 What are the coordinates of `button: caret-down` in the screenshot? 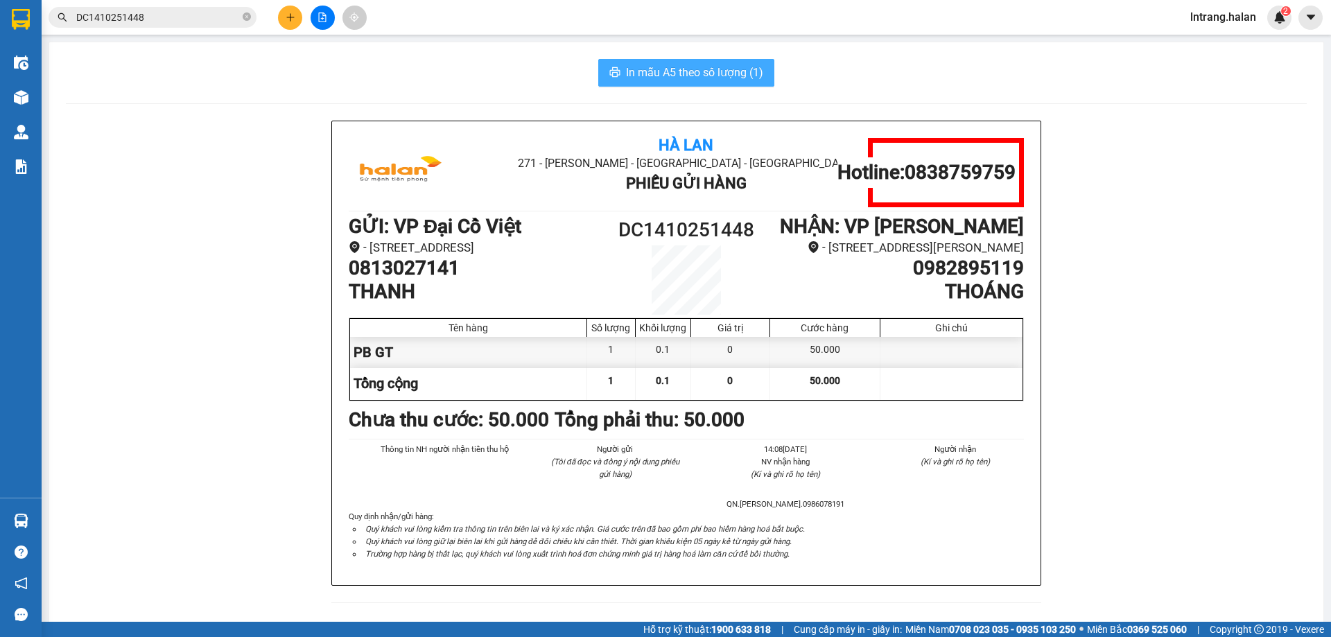 It's located at (1310, 17).